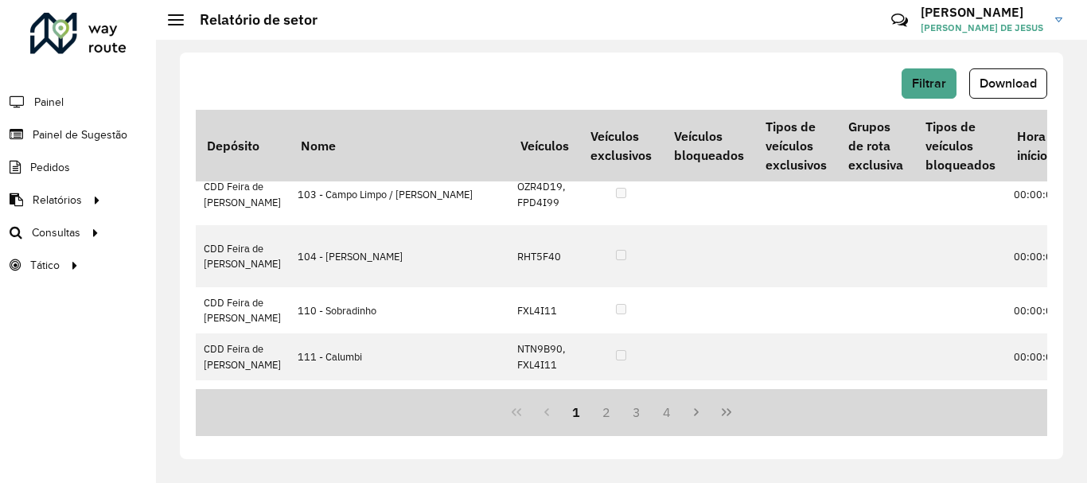 The height and width of the screenshot is (483, 1087). I want to click on th: Nome, so click(399, 146).